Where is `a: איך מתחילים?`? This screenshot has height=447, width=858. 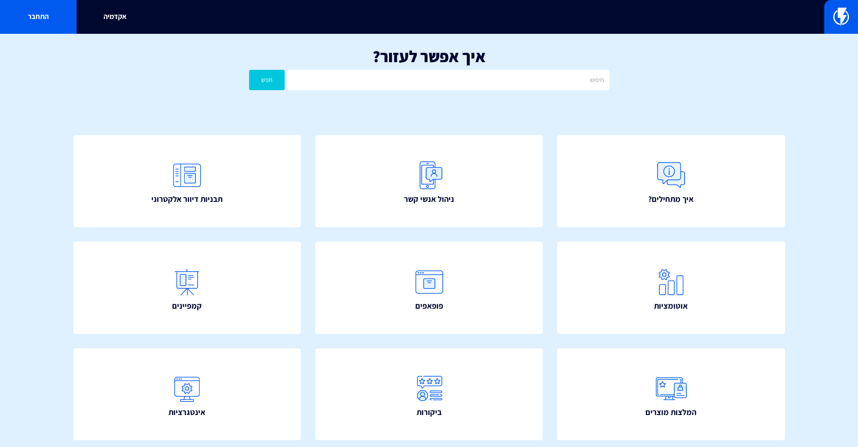 a: איך מתחילים? is located at coordinates (671, 181).